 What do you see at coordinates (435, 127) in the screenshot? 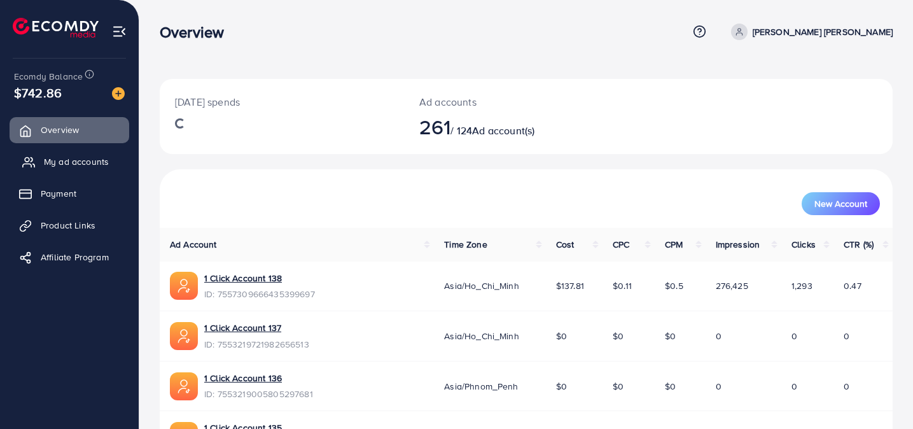
I see `span: 261` at bounding box center [435, 127].